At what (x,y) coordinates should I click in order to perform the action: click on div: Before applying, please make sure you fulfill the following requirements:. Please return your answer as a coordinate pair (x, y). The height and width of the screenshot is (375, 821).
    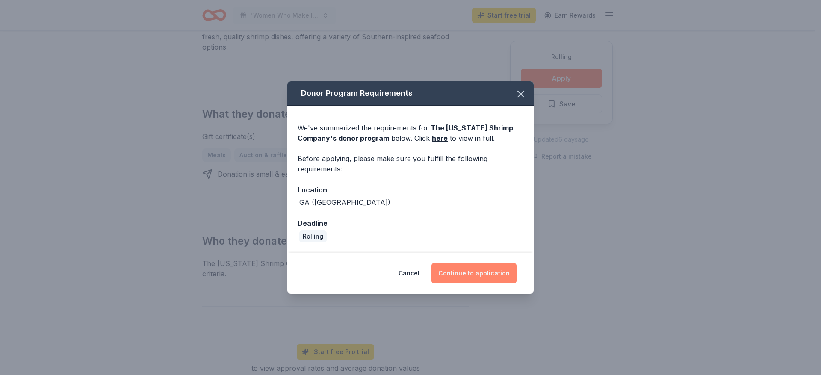
    Looking at the image, I should click on (411, 164).